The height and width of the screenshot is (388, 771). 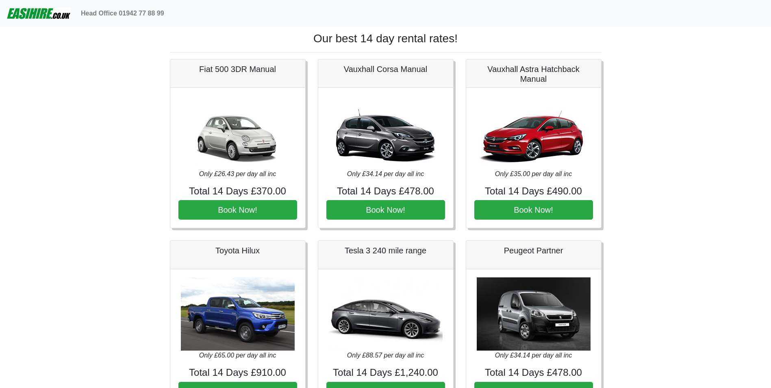 What do you see at coordinates (238, 314) in the screenshot?
I see `img: Toyota Hilux` at bounding box center [238, 314].